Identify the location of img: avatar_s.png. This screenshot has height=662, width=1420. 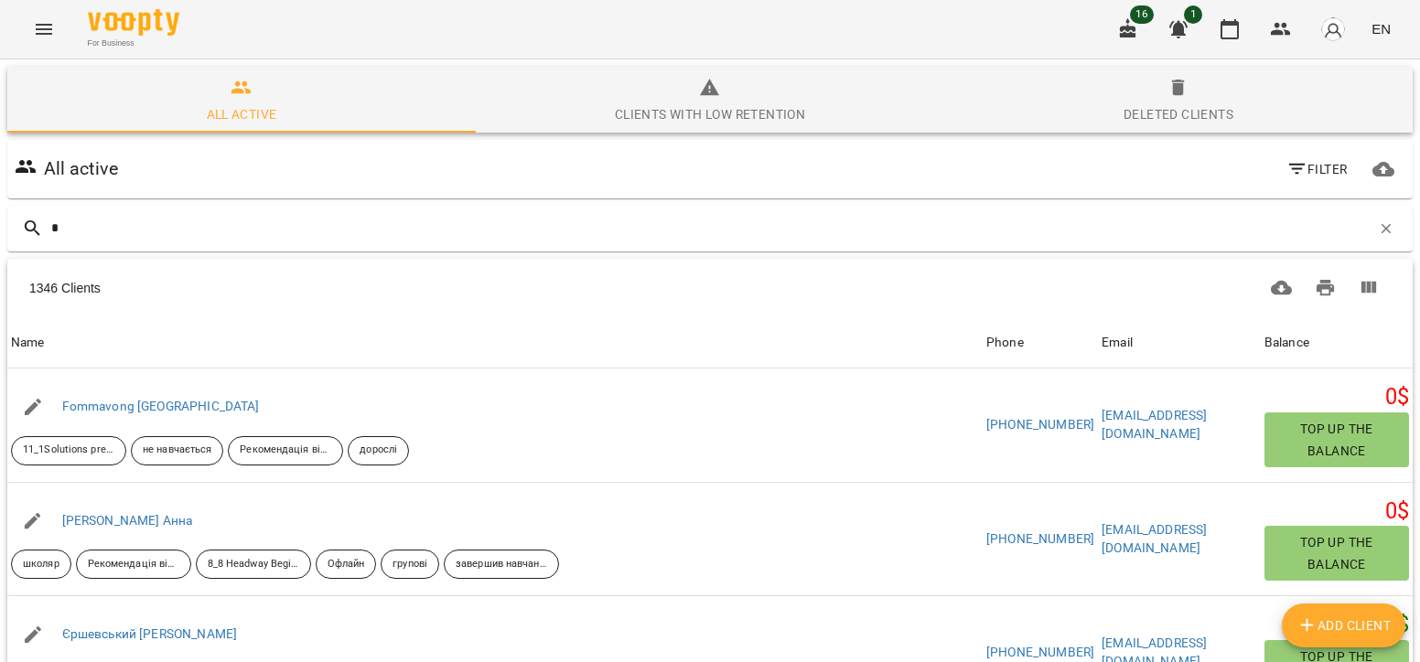
(1333, 29).